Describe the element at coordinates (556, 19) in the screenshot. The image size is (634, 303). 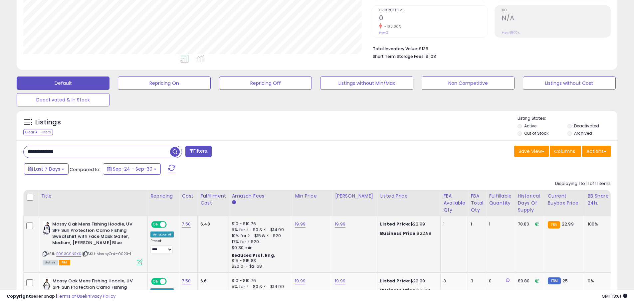
I see `h2: N/A` at that location.